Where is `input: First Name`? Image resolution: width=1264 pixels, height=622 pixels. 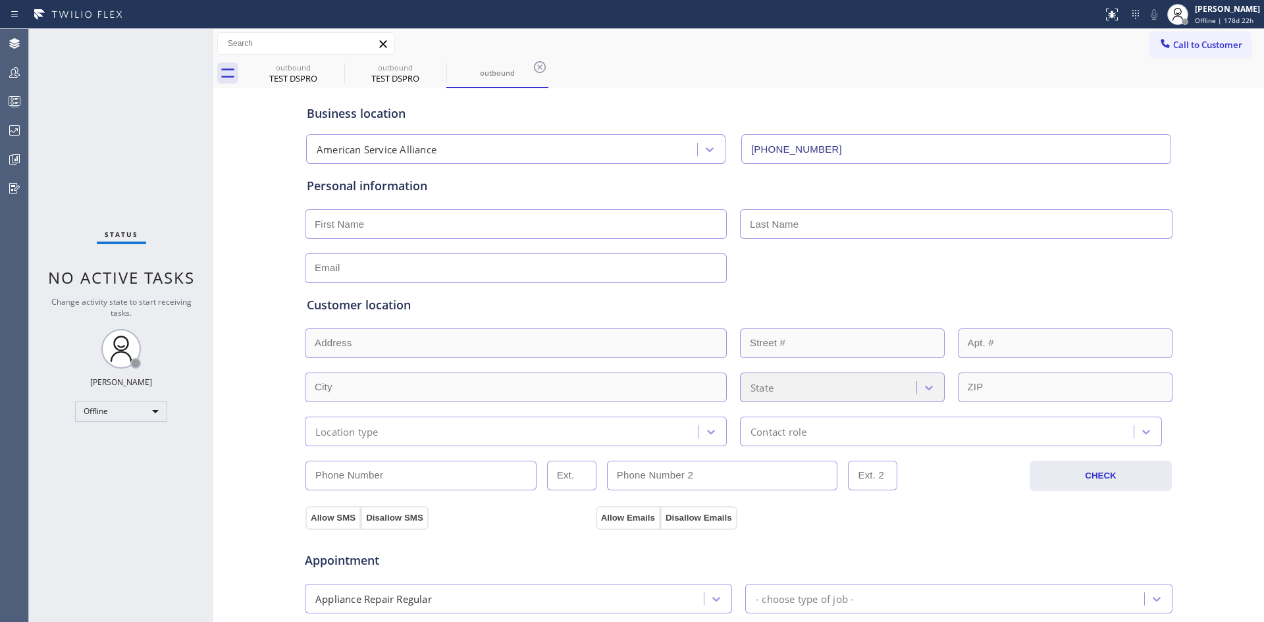
input: First Name is located at coordinates (515, 224).